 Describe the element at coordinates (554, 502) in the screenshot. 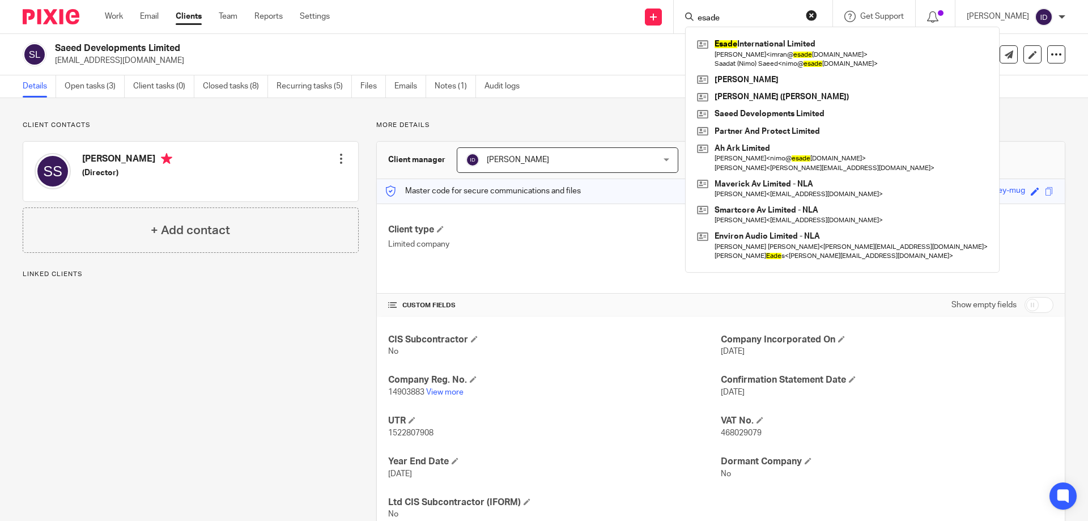

I see `h4: Ltd CIS Subcontractor (IFORM)` at that location.